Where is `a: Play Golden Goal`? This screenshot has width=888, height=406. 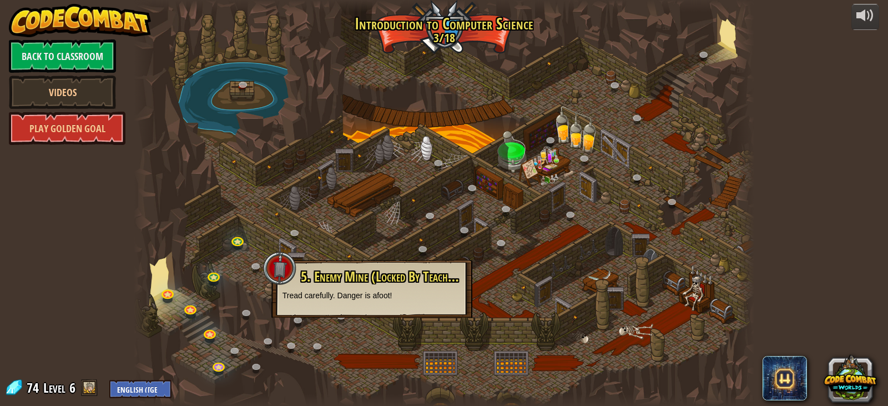 a: Play Golden Goal is located at coordinates (67, 128).